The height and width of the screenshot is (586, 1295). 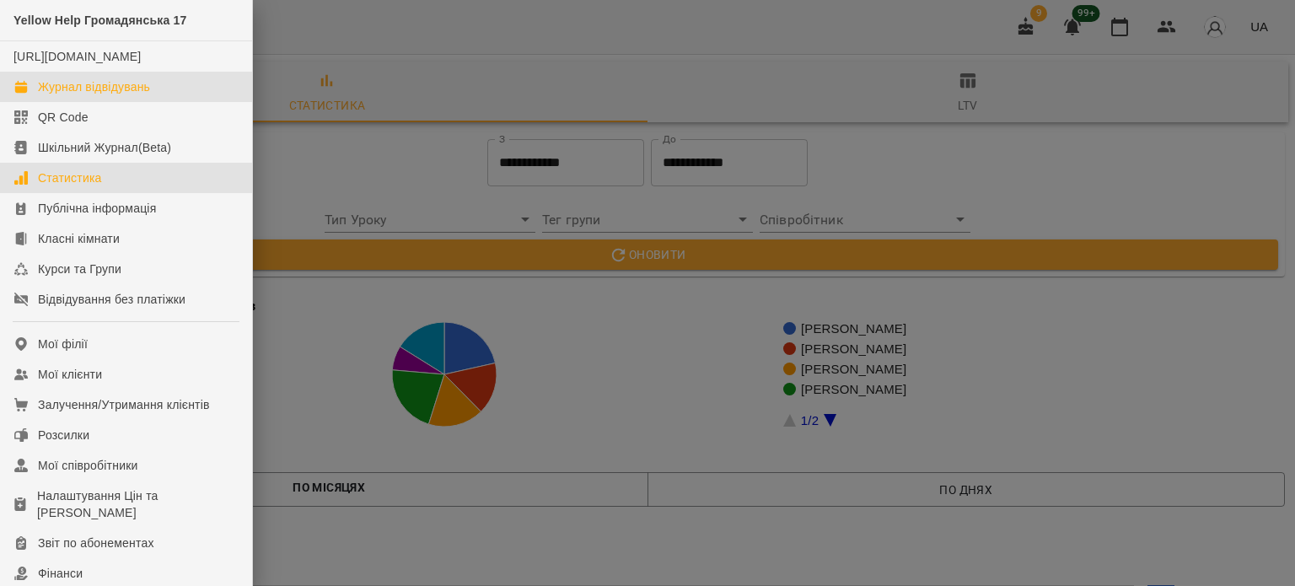 I want to click on div: Фінанси, so click(x=60, y=573).